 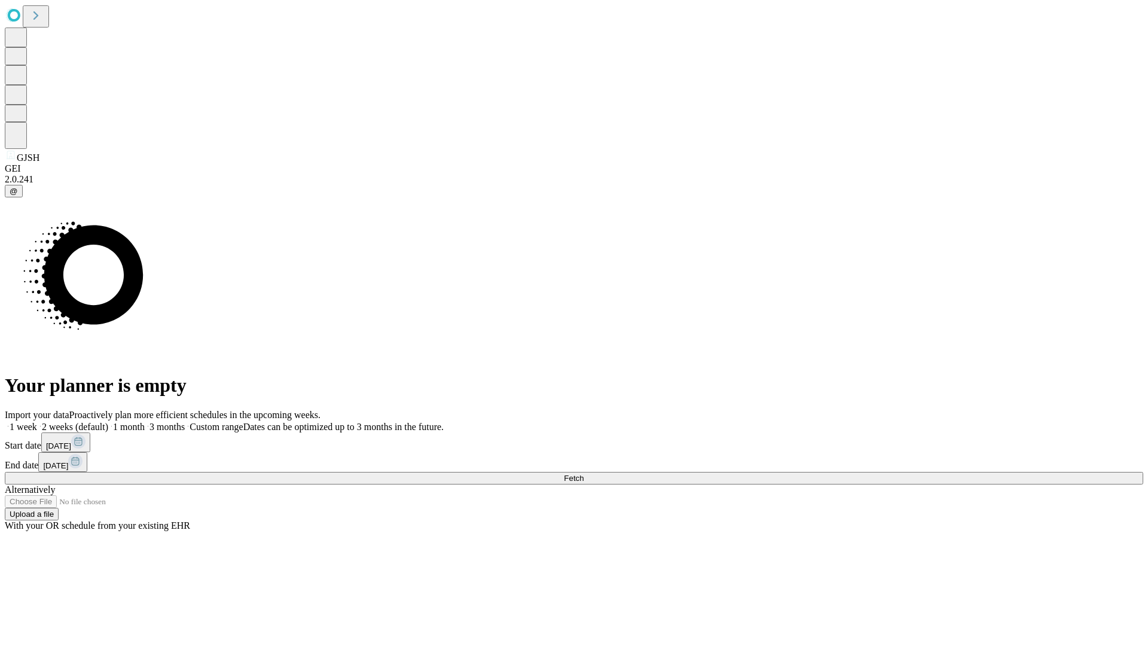 I want to click on span: Dates can be optimized up to 3 months in the future., so click(x=343, y=426).